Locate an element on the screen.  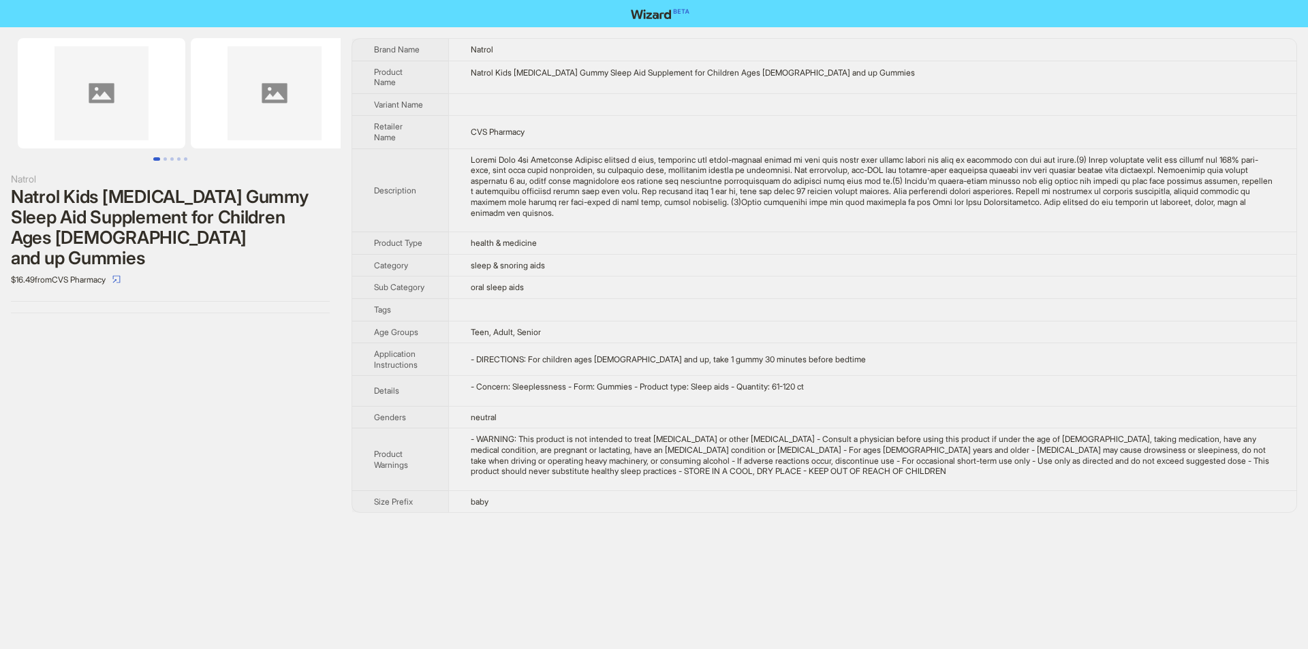
button: Go to slide 3 is located at coordinates (172, 159).